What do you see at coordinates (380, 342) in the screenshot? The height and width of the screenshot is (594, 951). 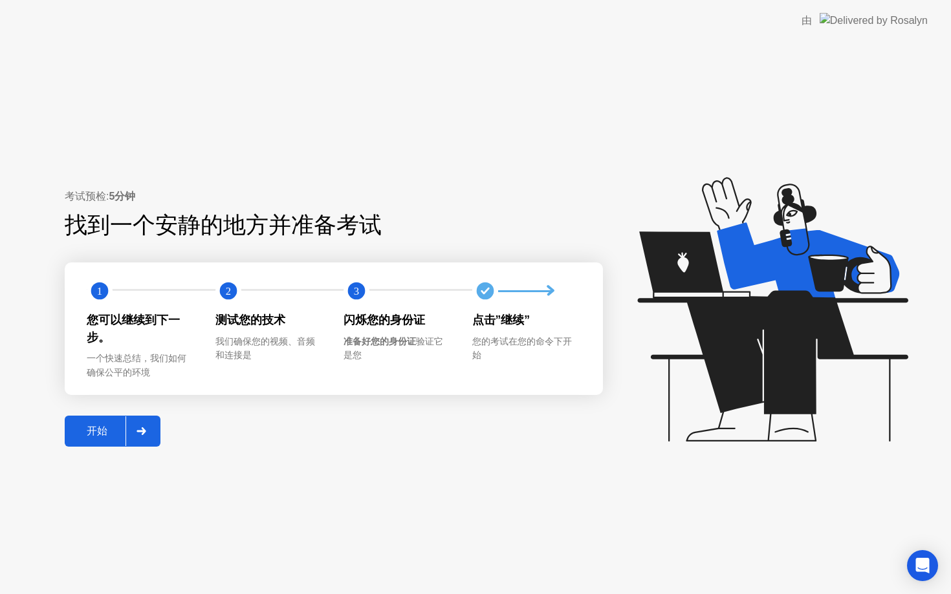 I see `b: 准备好您的身份证` at bounding box center [380, 342].